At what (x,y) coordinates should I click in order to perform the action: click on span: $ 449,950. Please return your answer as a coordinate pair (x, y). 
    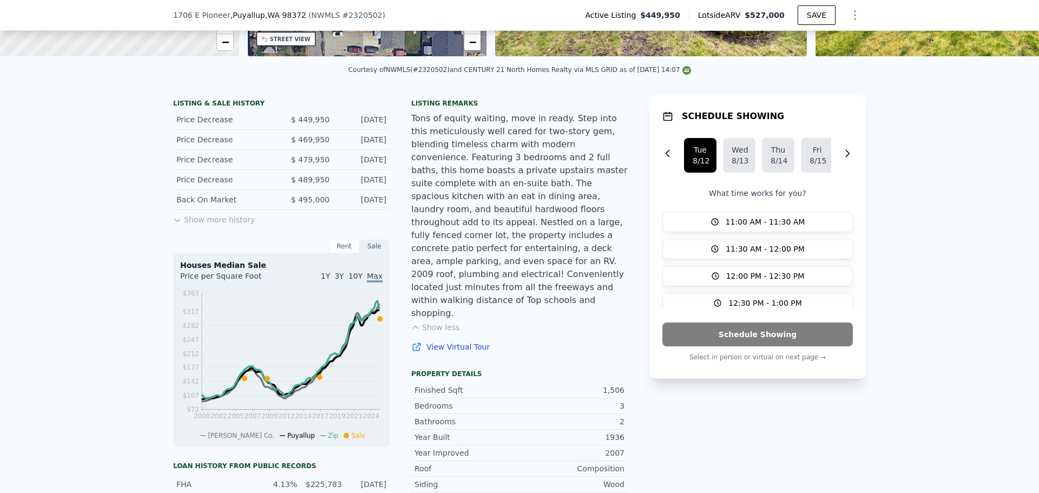
    Looking at the image, I should click on (310, 120).